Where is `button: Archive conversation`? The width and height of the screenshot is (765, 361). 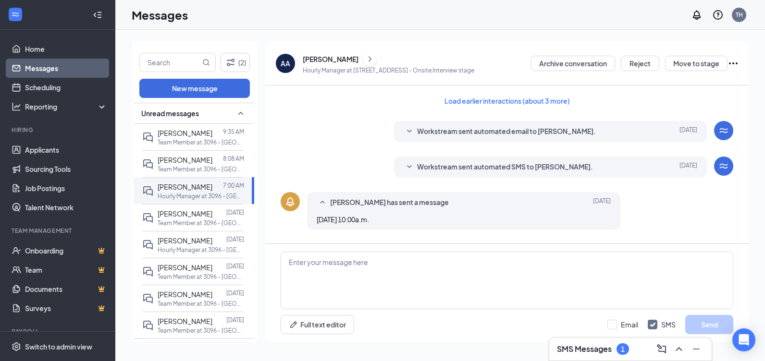
button: Archive conversation is located at coordinates (573, 63).